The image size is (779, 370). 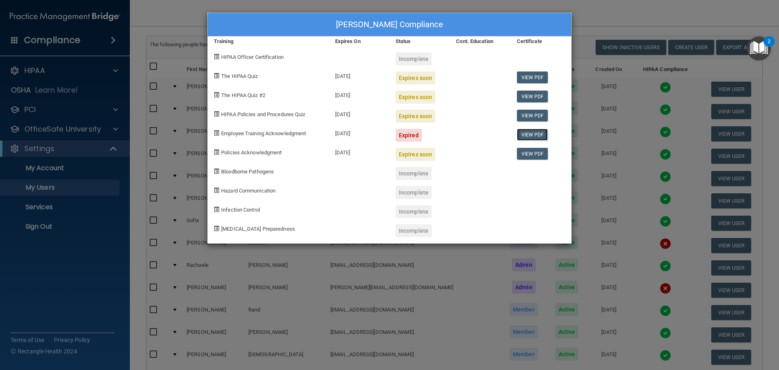 I want to click on span: Hazard Communication, so click(x=248, y=190).